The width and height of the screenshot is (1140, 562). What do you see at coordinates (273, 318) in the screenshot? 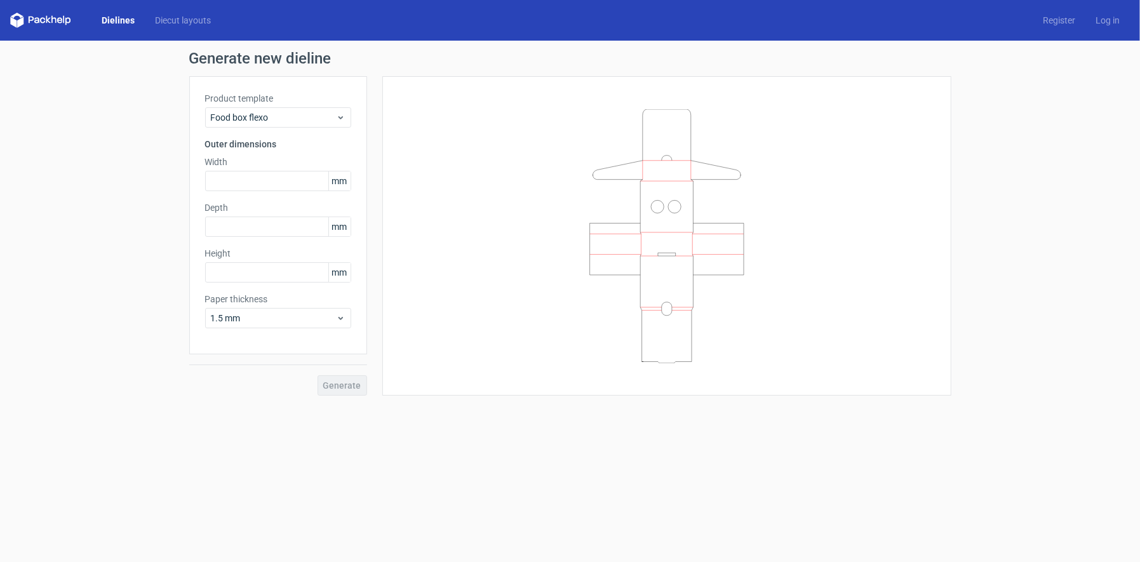
I see `span: 1.5 mm` at bounding box center [273, 318].